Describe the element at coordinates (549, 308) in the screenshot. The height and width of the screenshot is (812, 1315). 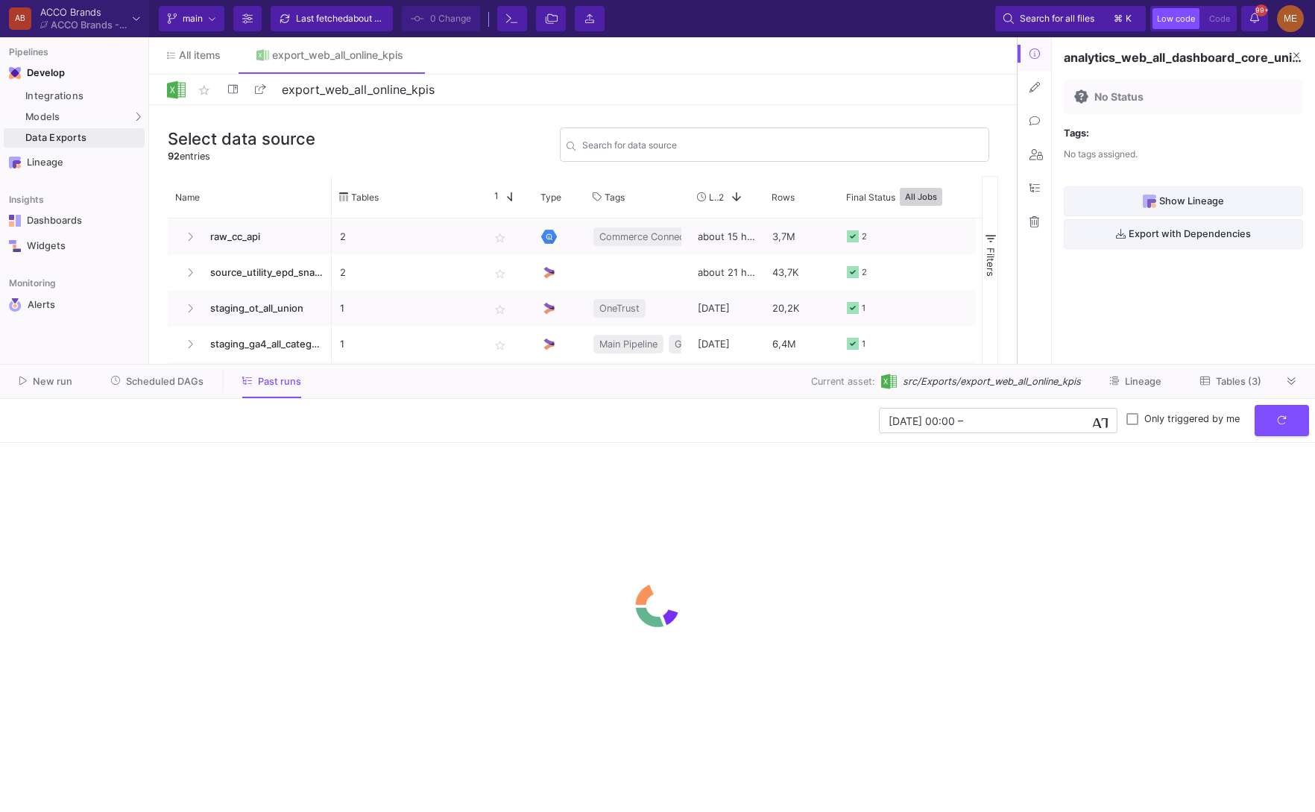
I see `img: UI Model` at that location.